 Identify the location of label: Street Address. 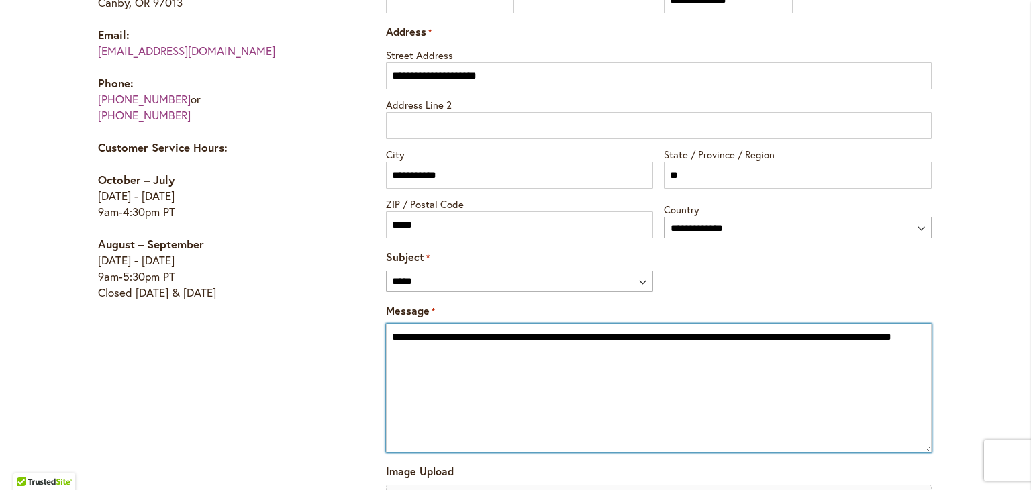
(658, 54).